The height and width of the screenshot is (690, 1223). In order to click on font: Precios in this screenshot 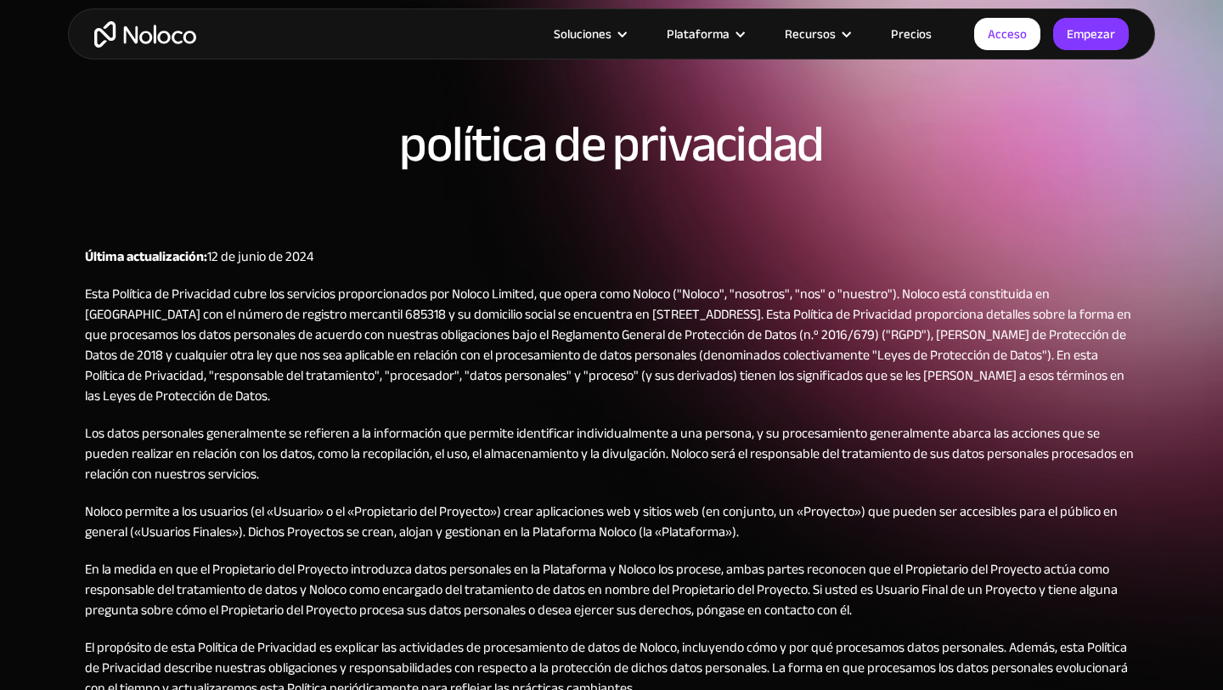, I will do `click(912, 34)`.